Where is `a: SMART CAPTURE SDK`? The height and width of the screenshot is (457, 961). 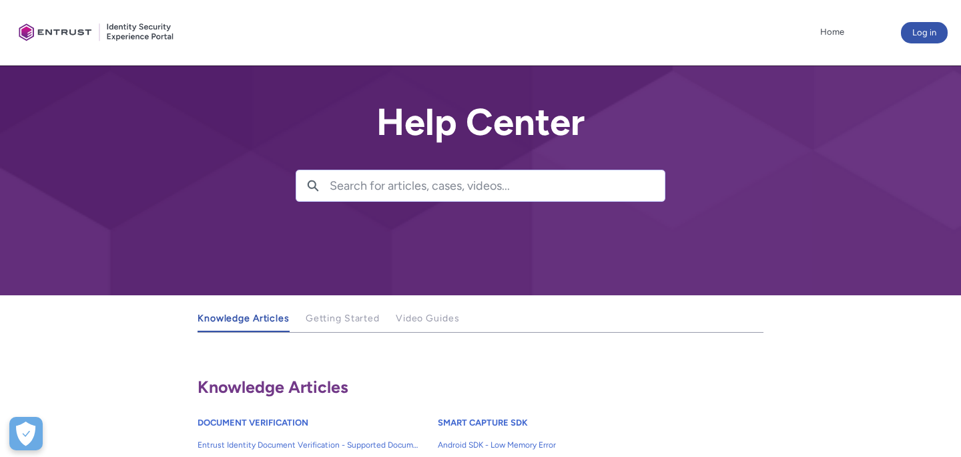
a: SMART CAPTURE SDK is located at coordinates (483, 422).